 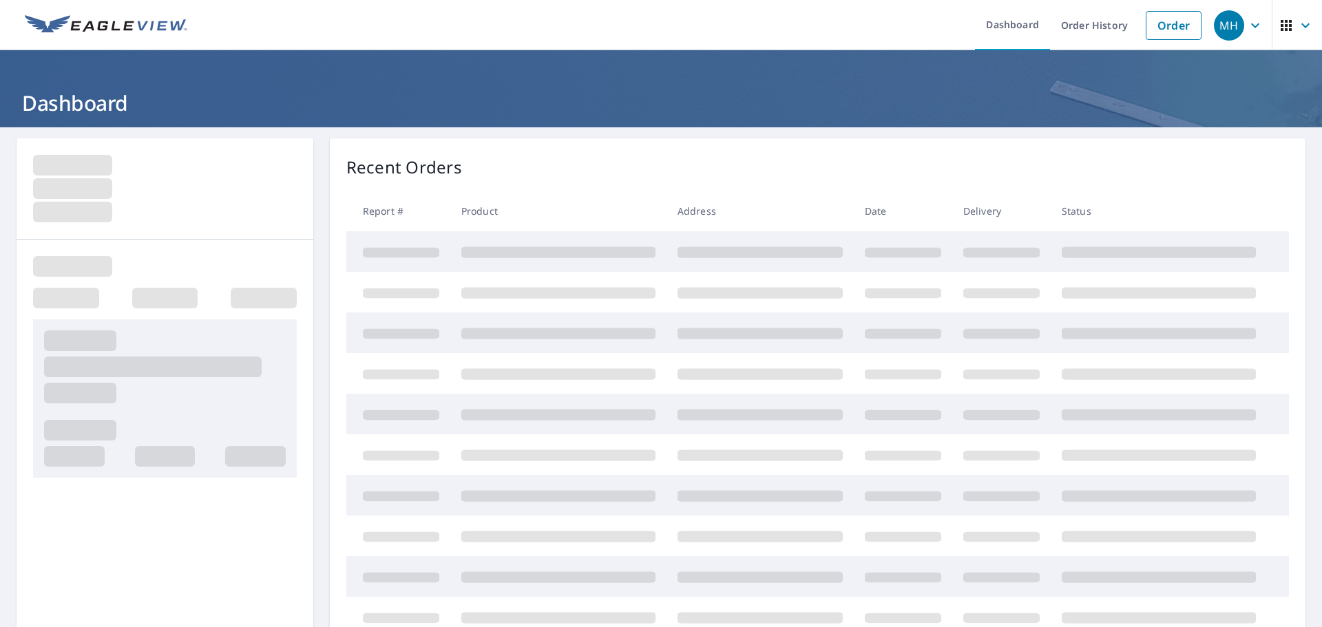 What do you see at coordinates (1159, 211) in the screenshot?
I see `th: Status` at bounding box center [1159, 211].